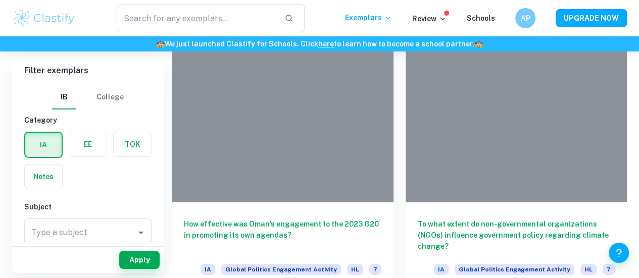  Describe the element at coordinates (326, 44) in the screenshot. I see `a: here` at that location.